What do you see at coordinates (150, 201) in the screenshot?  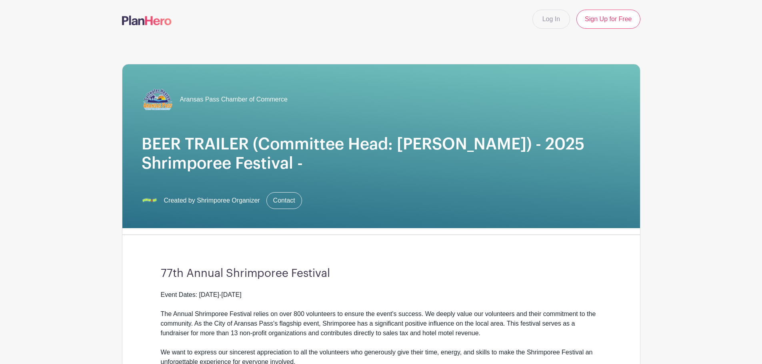 I see `img: Shrimporee%20Logo.png` at bounding box center [150, 201].